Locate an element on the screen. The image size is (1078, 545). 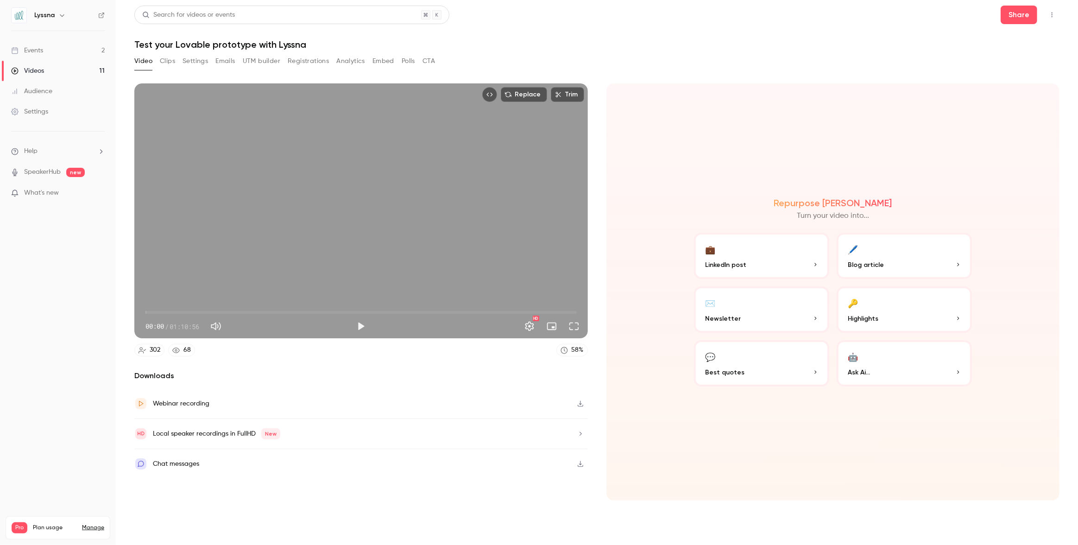
span: Help is located at coordinates (31, 151).